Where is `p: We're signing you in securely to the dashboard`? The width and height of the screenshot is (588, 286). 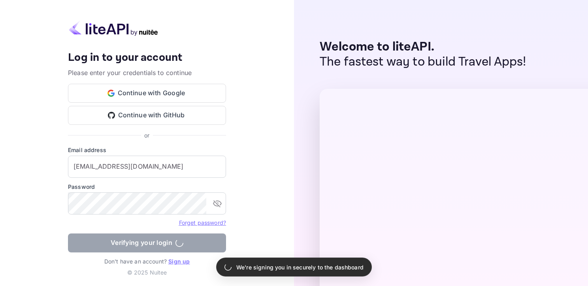
p: We're signing you in securely to the dashboard is located at coordinates (300, 267).